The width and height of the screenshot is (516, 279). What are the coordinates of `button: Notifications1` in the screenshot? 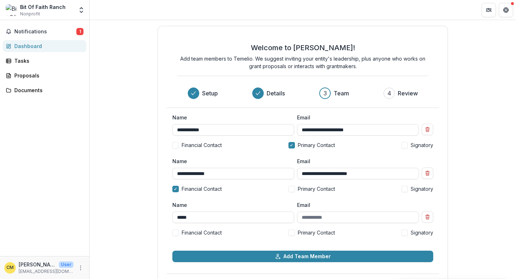 It's located at (44, 32).